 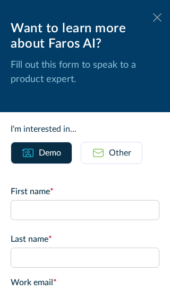 I want to click on p: Fill out this form to speak to a product expert., so click(x=85, y=73).